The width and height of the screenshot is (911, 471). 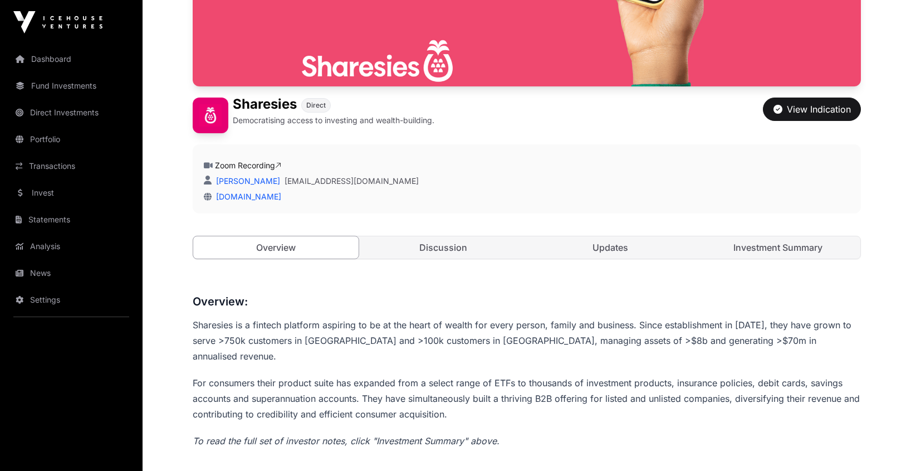 I want to click on a: Analysis, so click(x=71, y=246).